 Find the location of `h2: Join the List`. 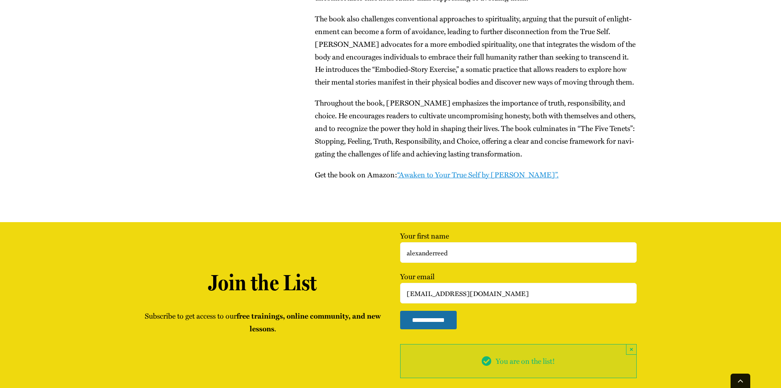

h2: Join the List is located at coordinates (262, 282).